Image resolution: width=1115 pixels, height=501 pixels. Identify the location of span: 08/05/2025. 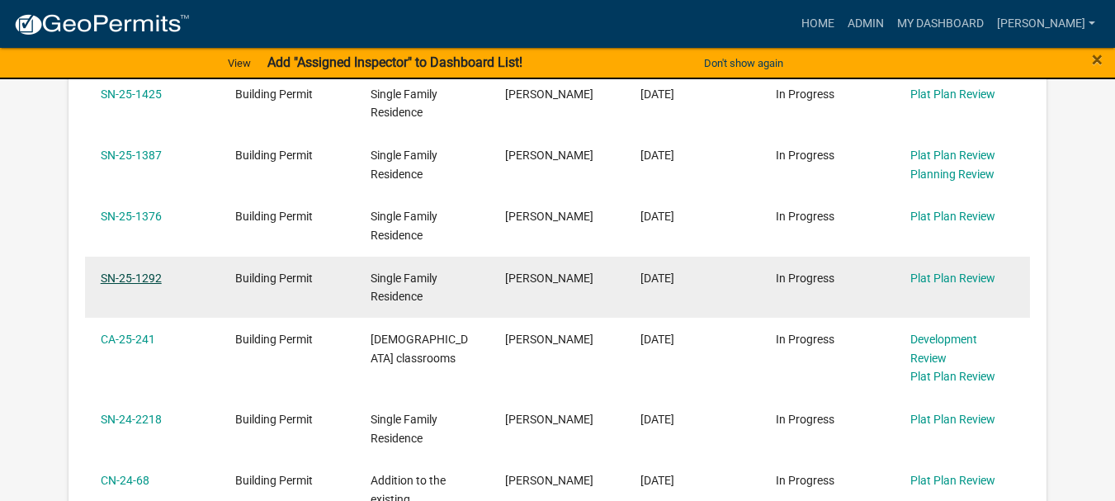
(657, 94).